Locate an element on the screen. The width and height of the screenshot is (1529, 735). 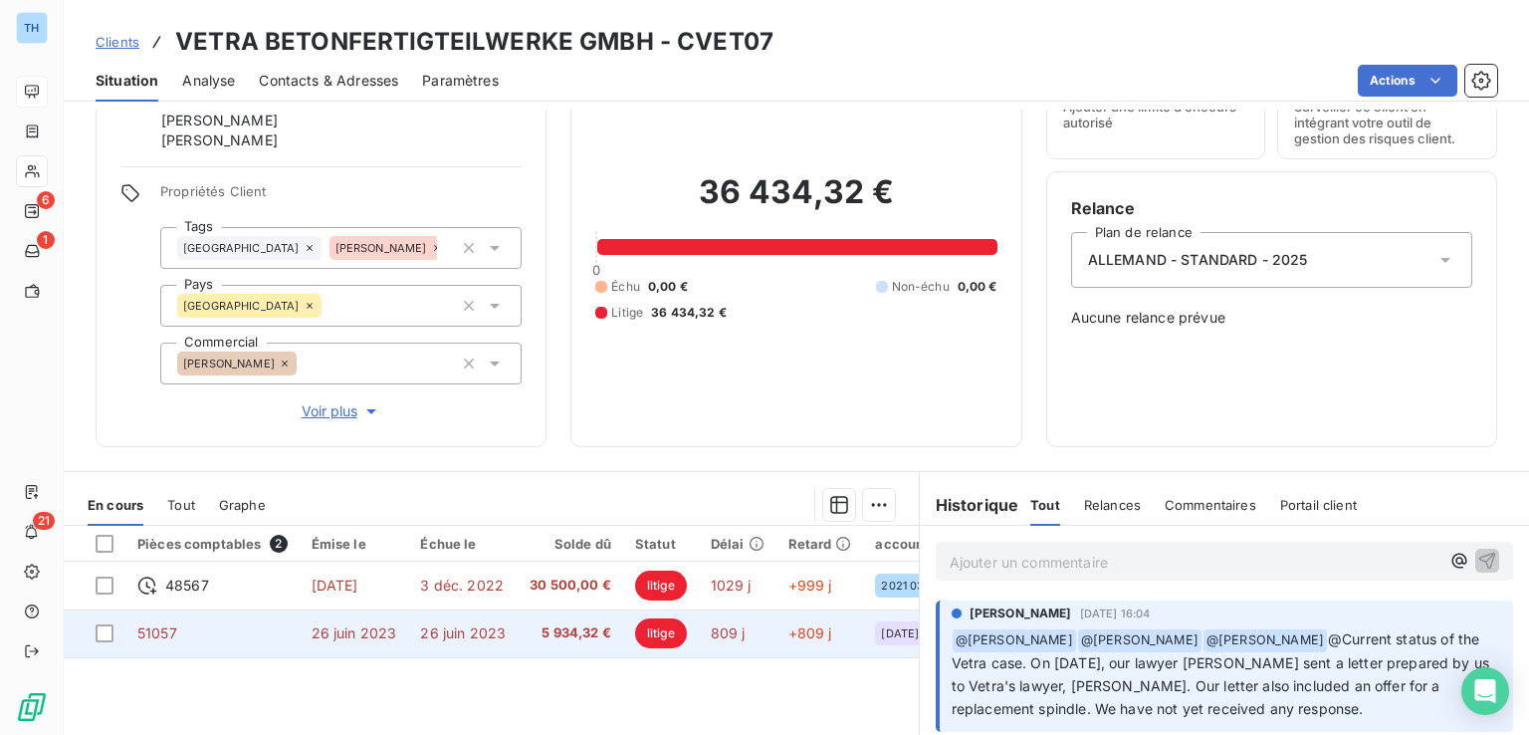
span: +809 j is located at coordinates (810, 632).